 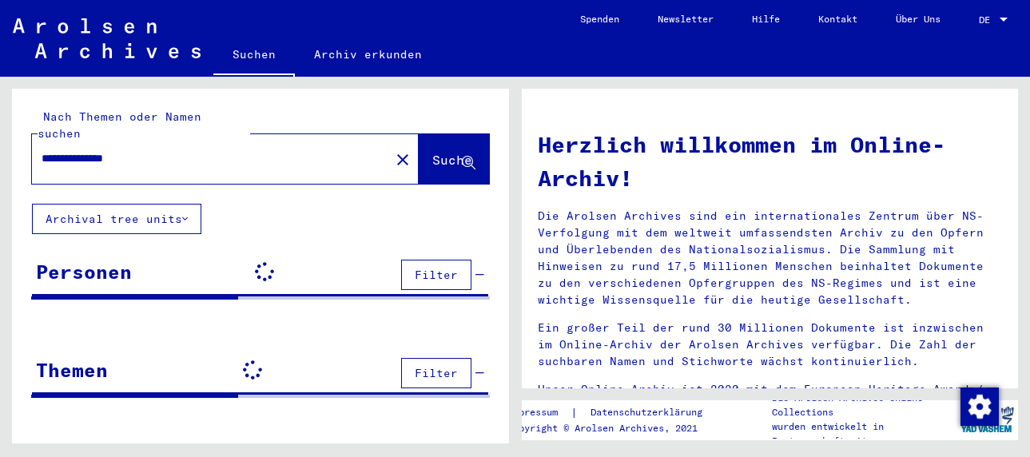 I want to click on p: Unser Online-Archiv ist 2020 mit dem European Heritage Award / Europa Nostra Award 2020 ausgezeic..., so click(x=770, y=406).